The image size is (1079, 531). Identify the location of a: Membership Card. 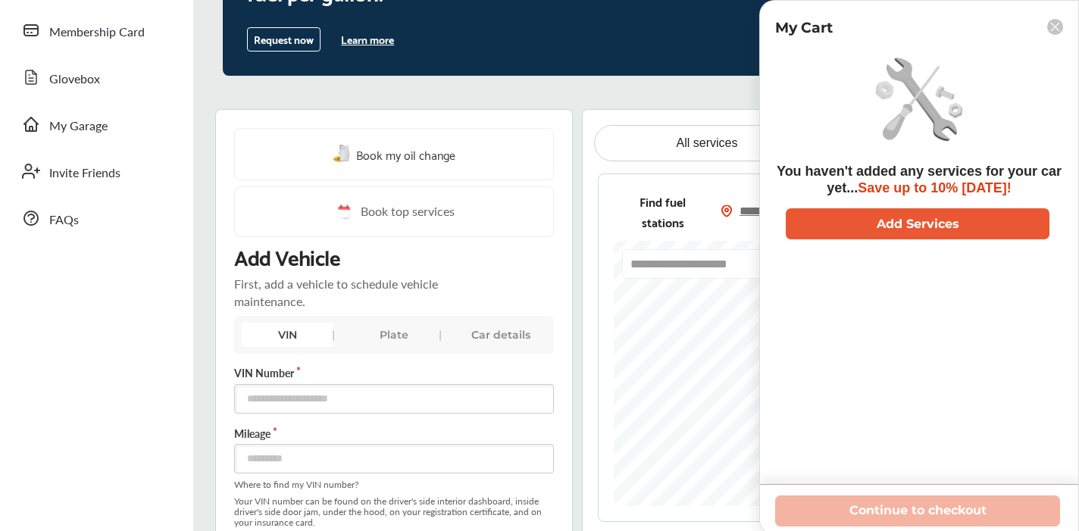
(95, 30).